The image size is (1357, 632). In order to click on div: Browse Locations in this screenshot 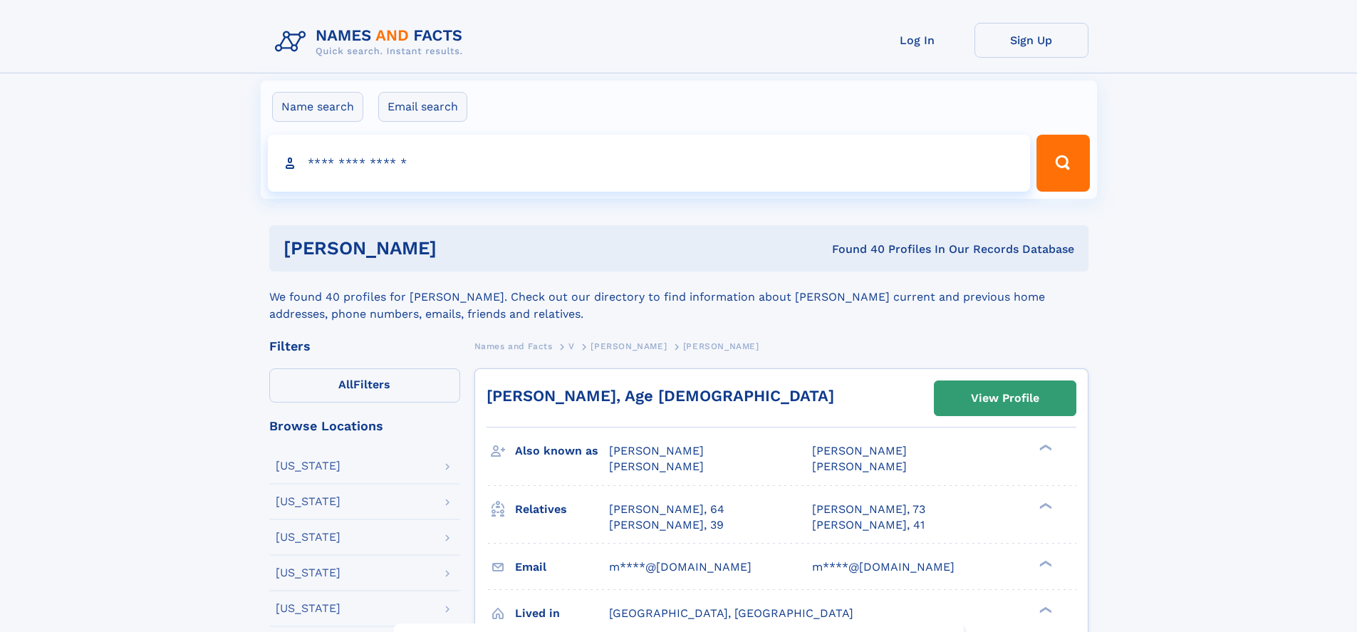, I will do `click(365, 426)`.